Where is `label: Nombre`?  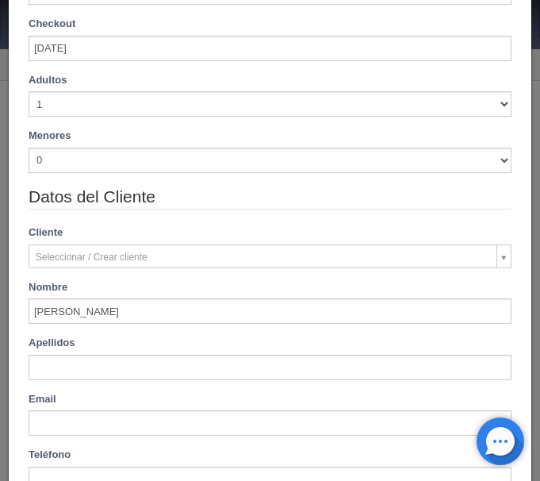
label: Nombre is located at coordinates (48, 287).